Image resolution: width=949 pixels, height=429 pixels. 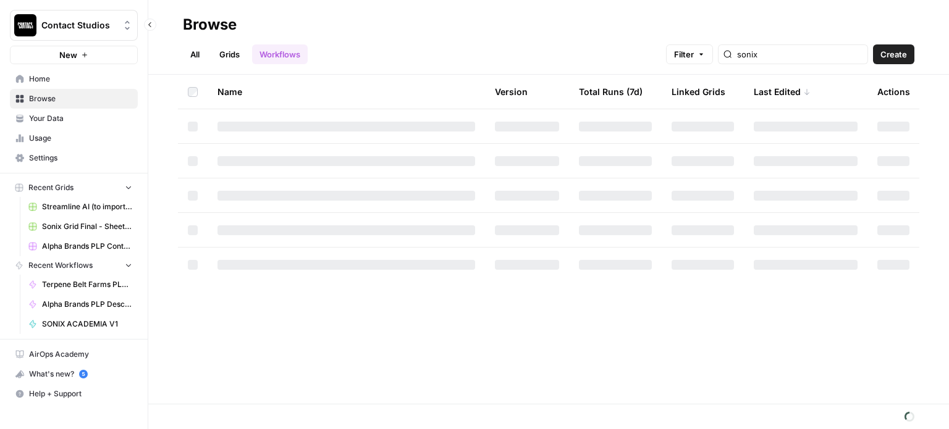 What do you see at coordinates (690, 54) in the screenshot?
I see `button: Filter` at bounding box center [690, 54].